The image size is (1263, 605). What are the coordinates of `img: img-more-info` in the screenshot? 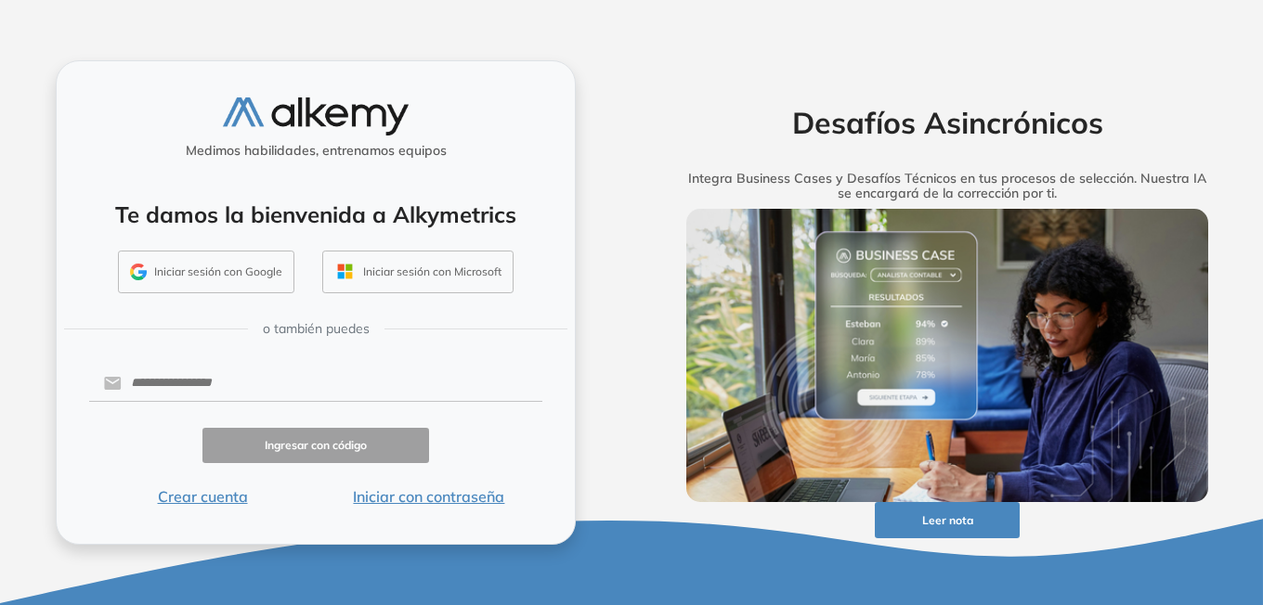 It's located at (947, 356).